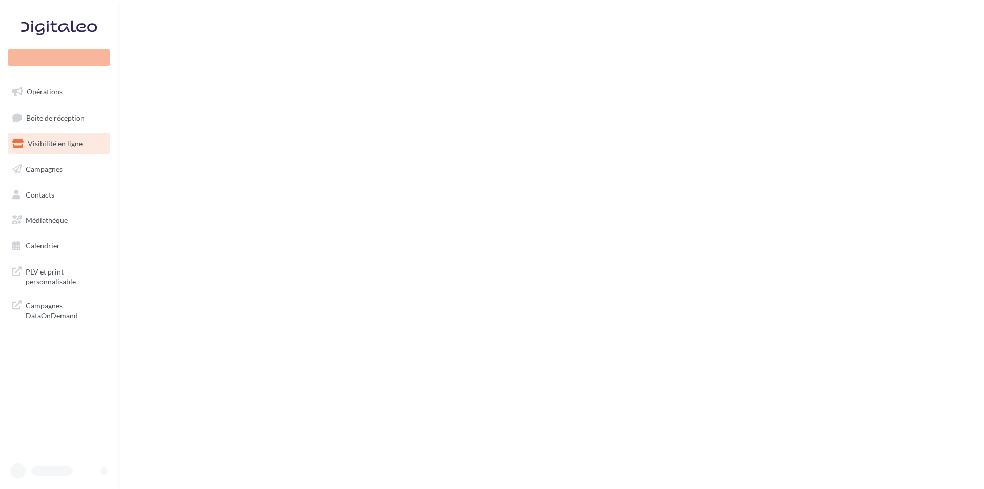  What do you see at coordinates (59, 220) in the screenshot?
I see `a: Médiathèque` at bounding box center [59, 220].